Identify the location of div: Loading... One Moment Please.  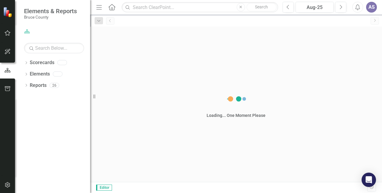
(236, 116).